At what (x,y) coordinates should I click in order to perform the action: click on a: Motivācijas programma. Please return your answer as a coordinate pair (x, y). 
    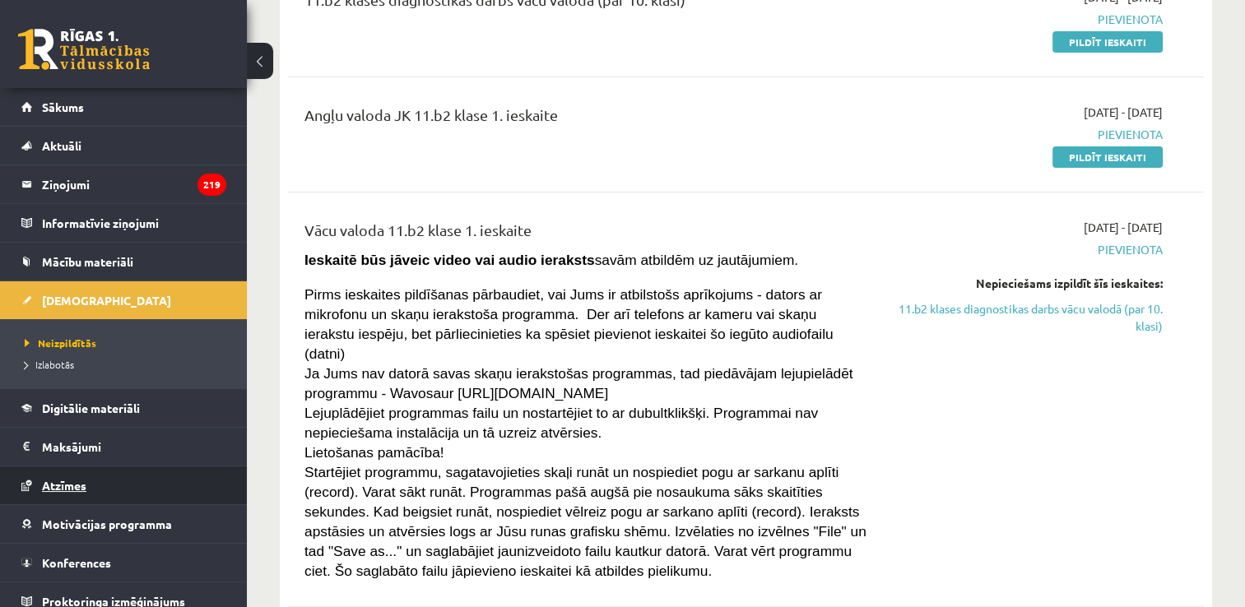
    Looking at the image, I should click on (123, 524).